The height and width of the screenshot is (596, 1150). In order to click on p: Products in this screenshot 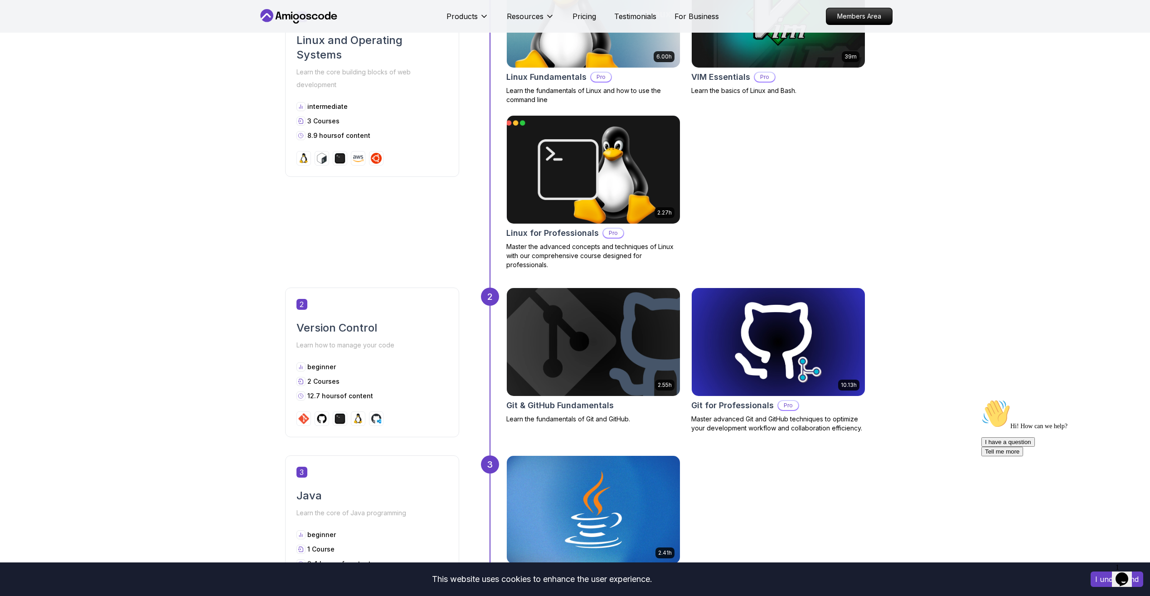, I will do `click(462, 16)`.